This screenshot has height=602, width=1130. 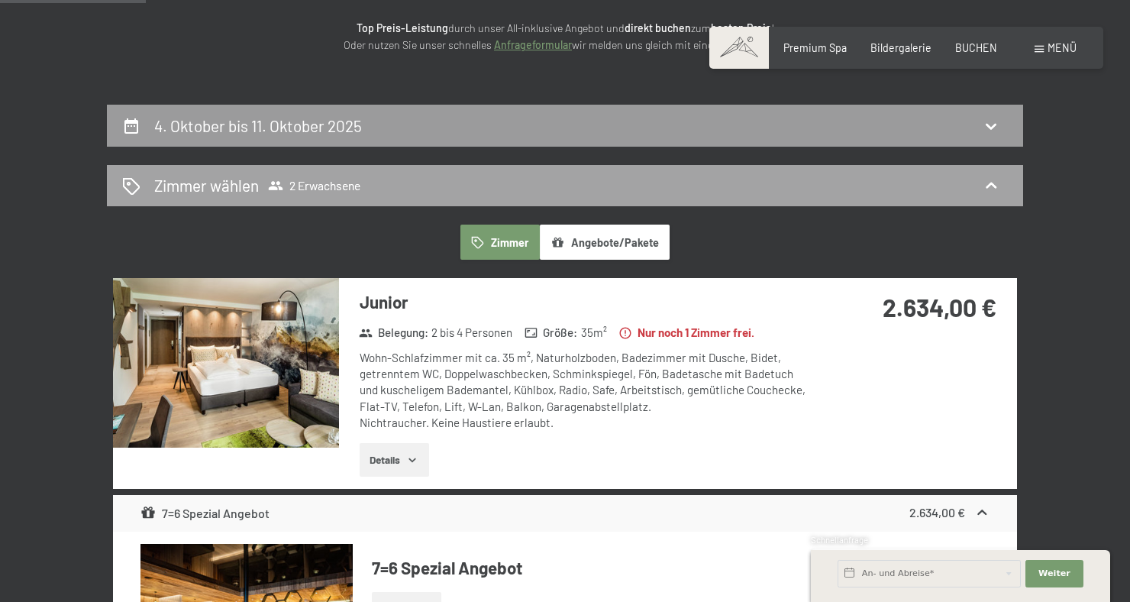 I want to click on a: Premium Spa, so click(x=815, y=47).